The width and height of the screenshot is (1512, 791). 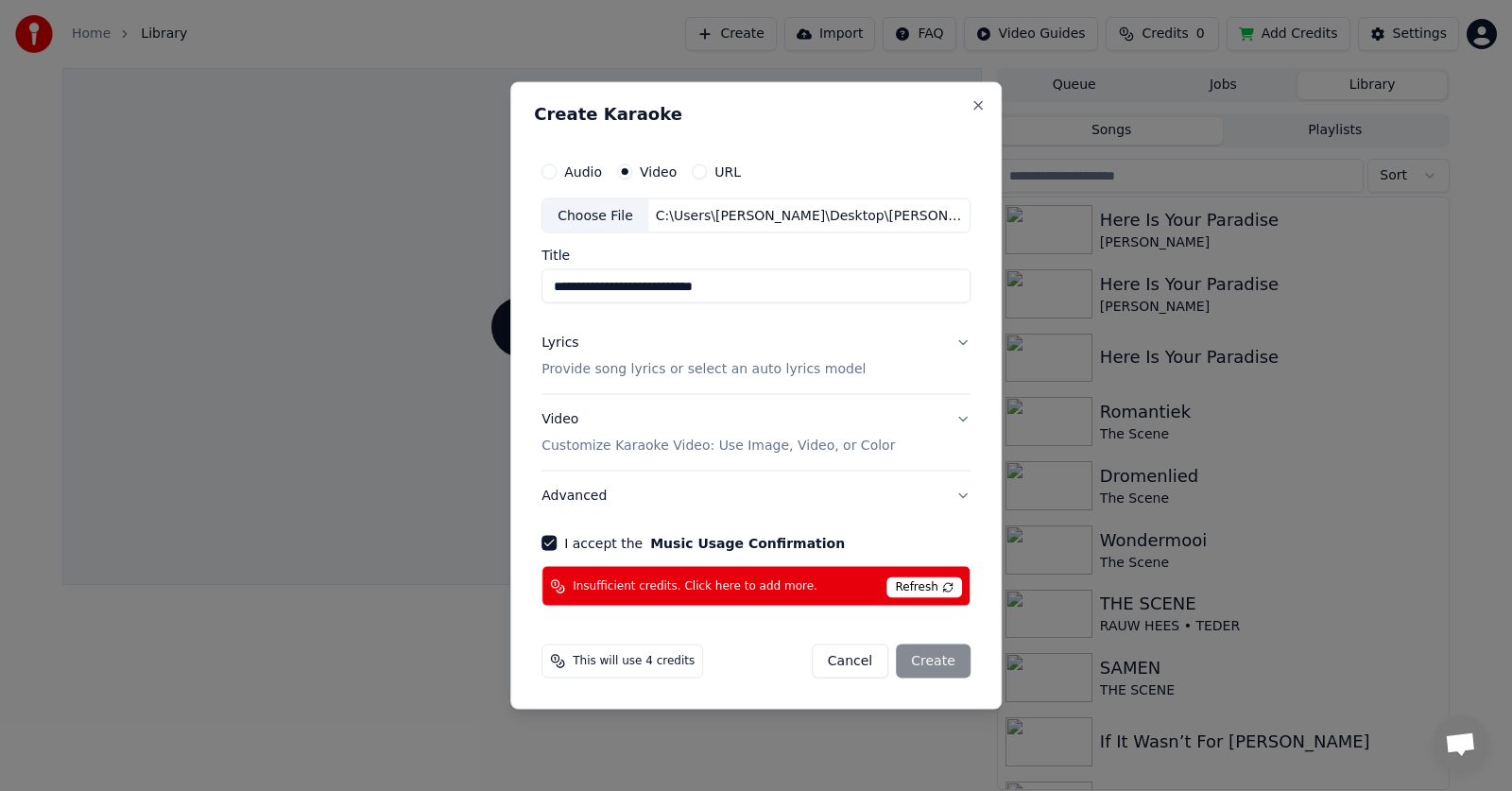 What do you see at coordinates (695, 586) in the screenshot?
I see `span: Insufficient credits. Click here to add more.` at bounding box center [695, 586].